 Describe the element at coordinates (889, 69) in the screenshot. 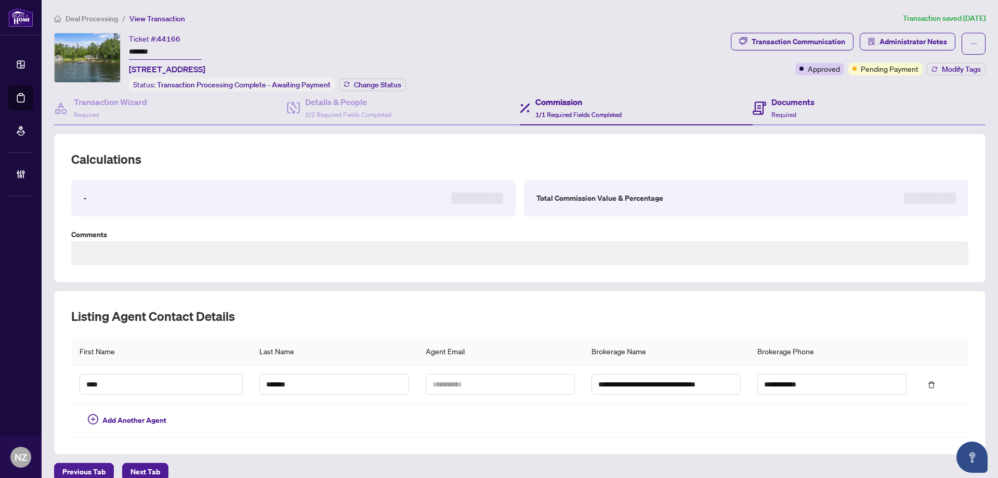

I see `span: Pending Payment` at that location.